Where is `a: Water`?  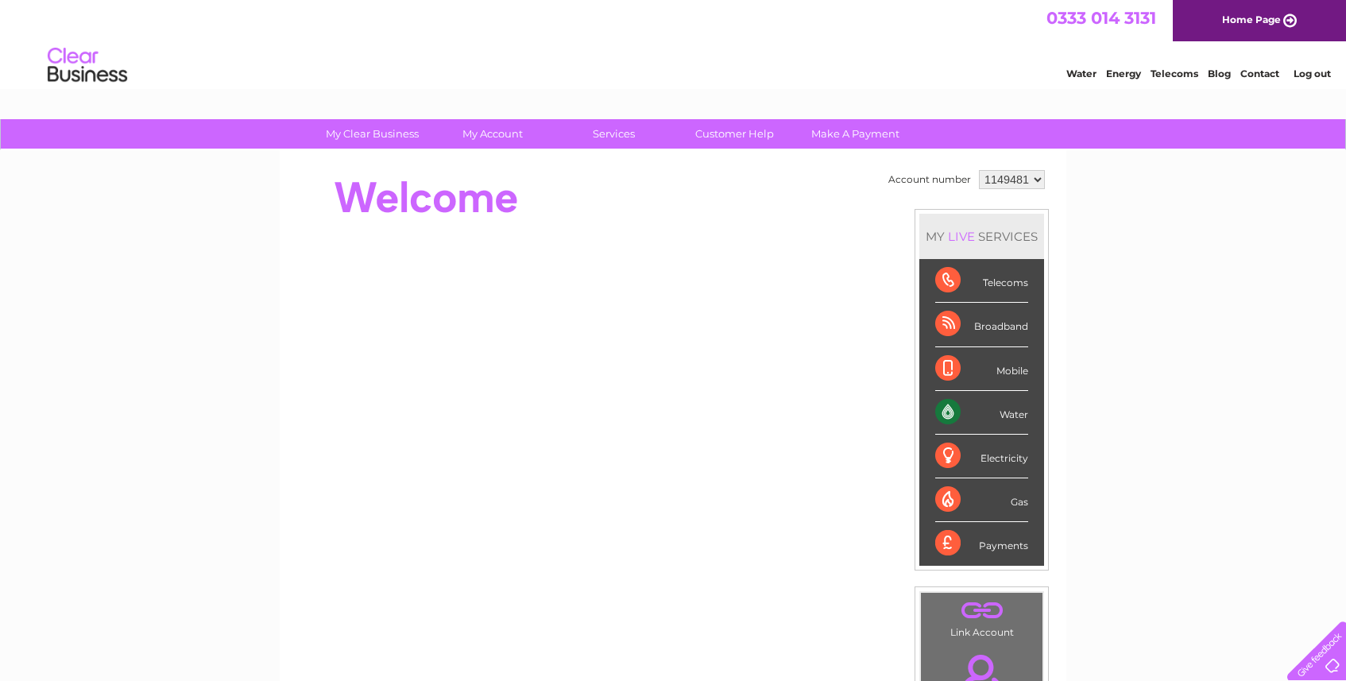 a: Water is located at coordinates (1081, 73).